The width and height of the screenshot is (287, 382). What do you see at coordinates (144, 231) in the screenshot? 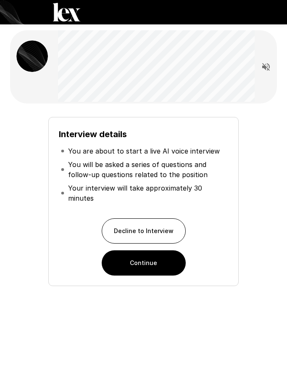
I see `button: Decline to Interview` at bounding box center [144, 231].